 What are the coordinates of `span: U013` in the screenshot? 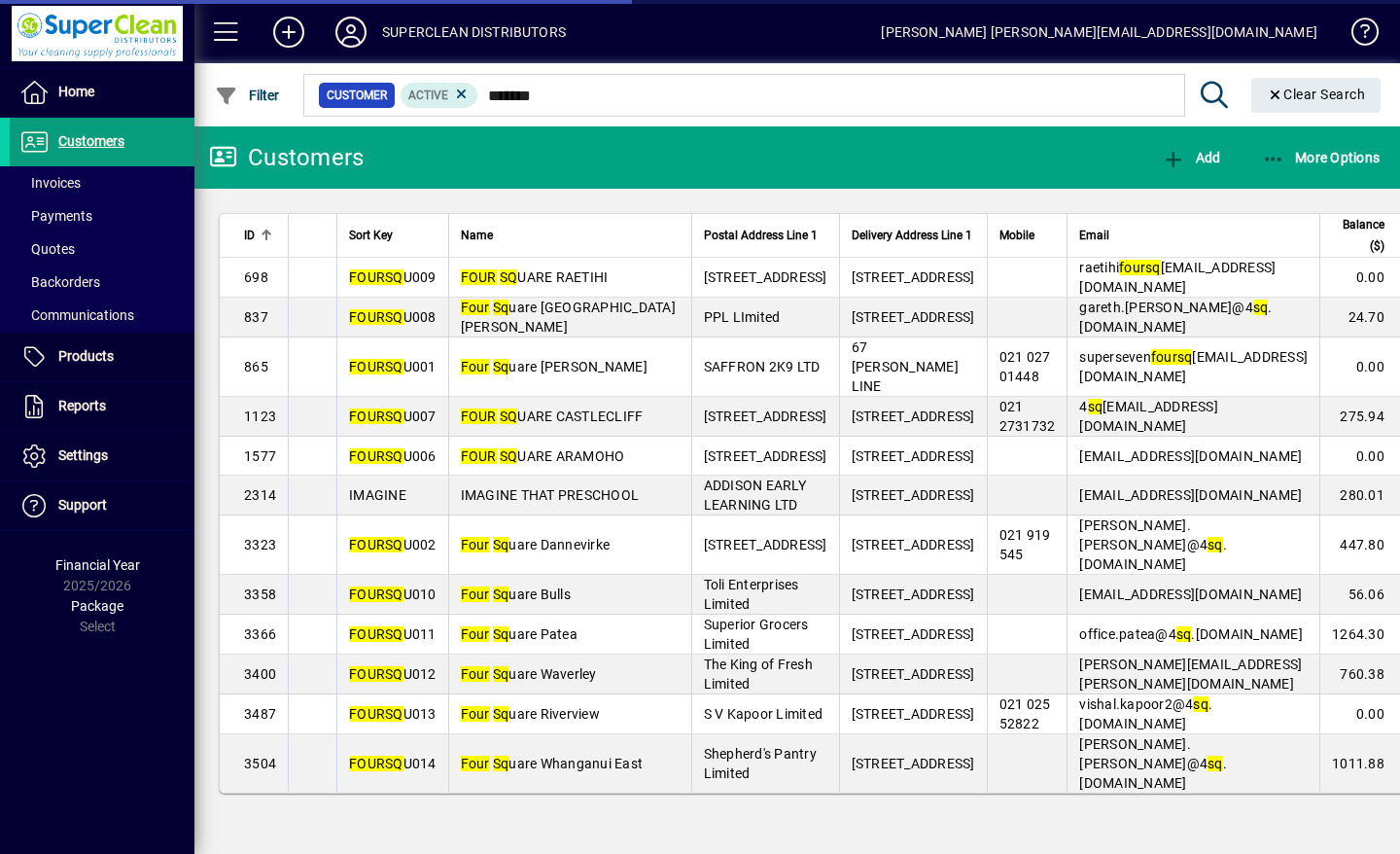 It's located at (393, 714).